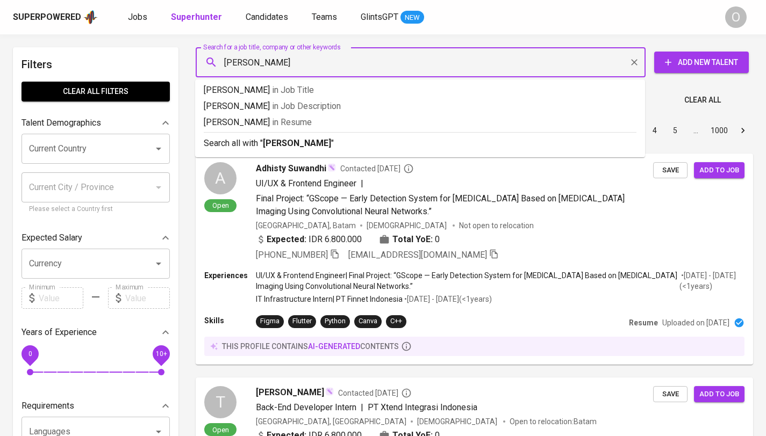 The width and height of the screenshot is (766, 436). Describe the element at coordinates (266, 17) in the screenshot. I see `span: Candidates` at that location.